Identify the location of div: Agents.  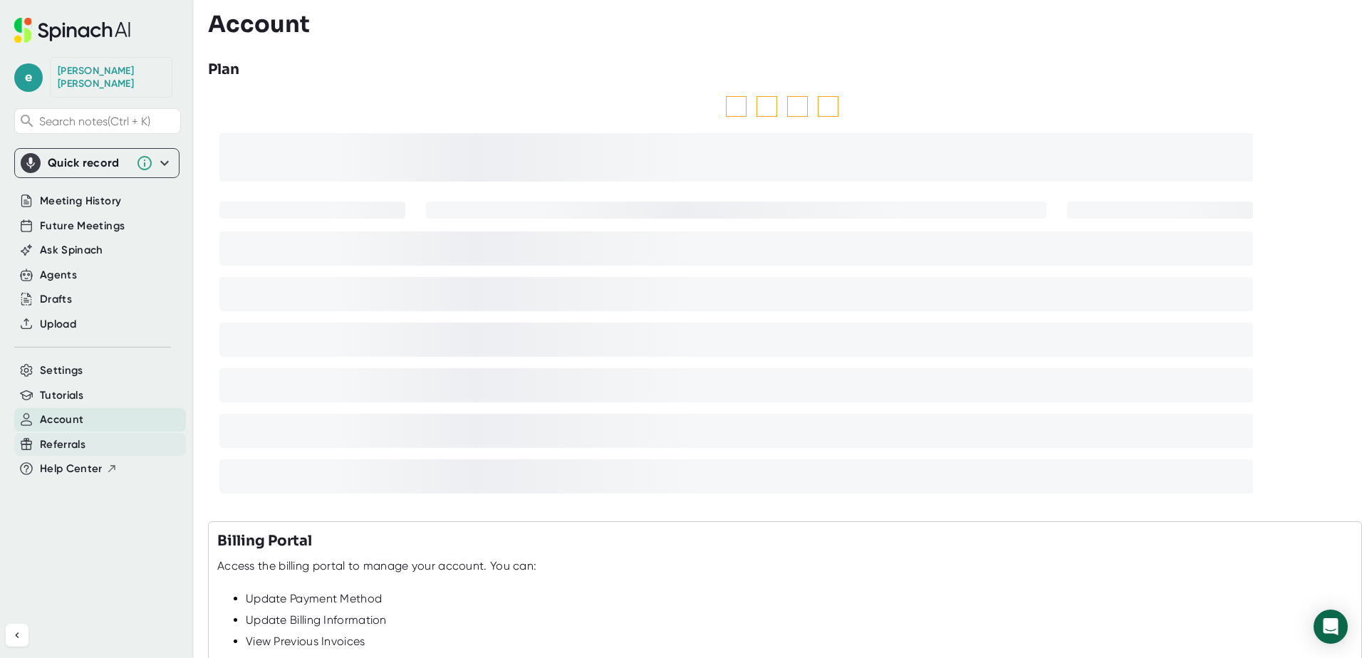
(58, 275).